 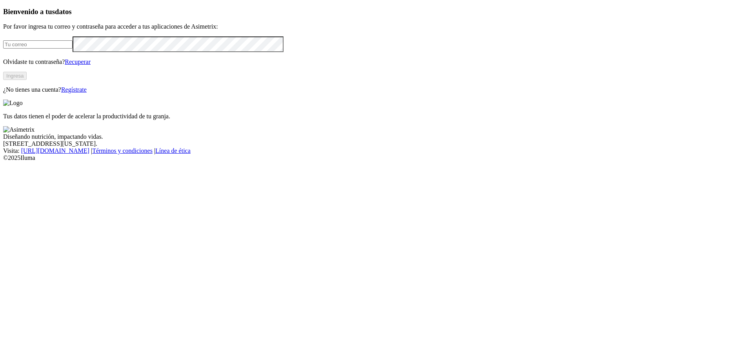 What do you see at coordinates (376, 137) in the screenshot?
I see `div: Diseñando nutrición, impactando vidas.` at bounding box center [376, 137].